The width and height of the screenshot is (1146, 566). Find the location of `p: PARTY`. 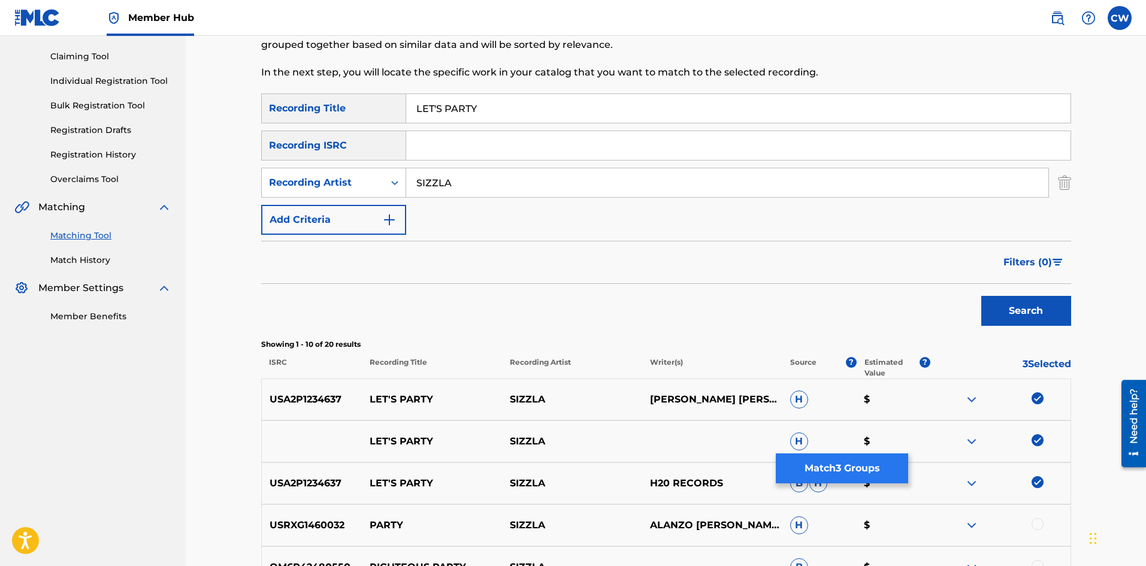

p: PARTY is located at coordinates (432, 525).